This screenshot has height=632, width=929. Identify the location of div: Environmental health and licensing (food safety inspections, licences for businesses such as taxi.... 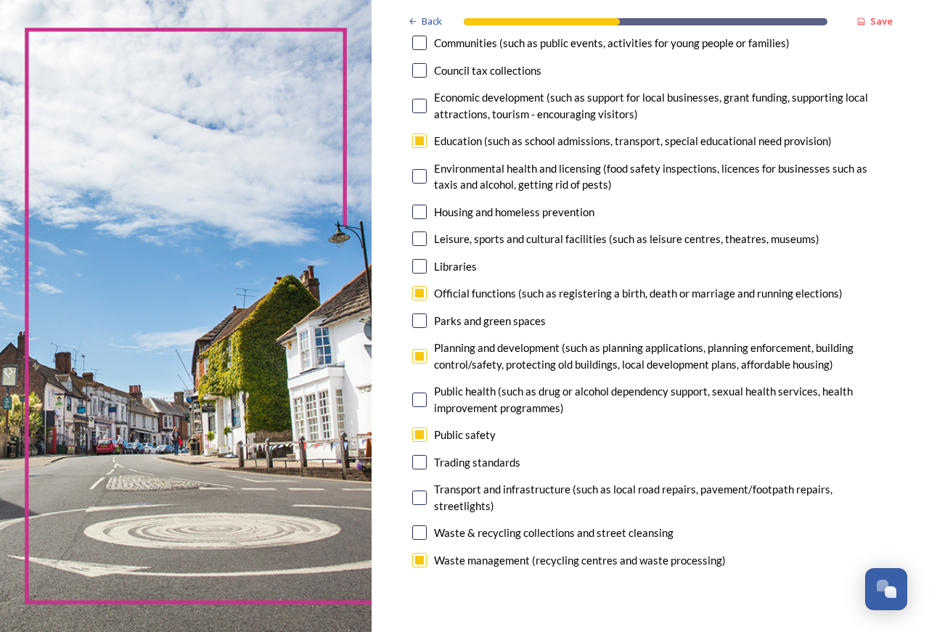
(661, 176).